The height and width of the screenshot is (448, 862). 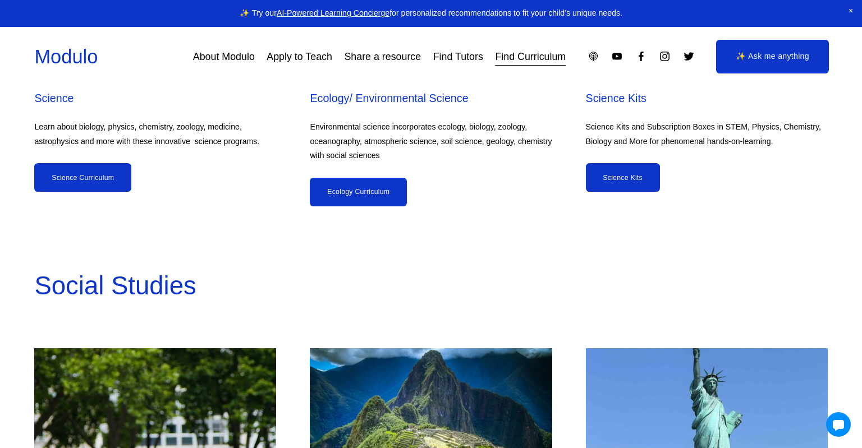 I want to click on a: Facebook, so click(x=641, y=56).